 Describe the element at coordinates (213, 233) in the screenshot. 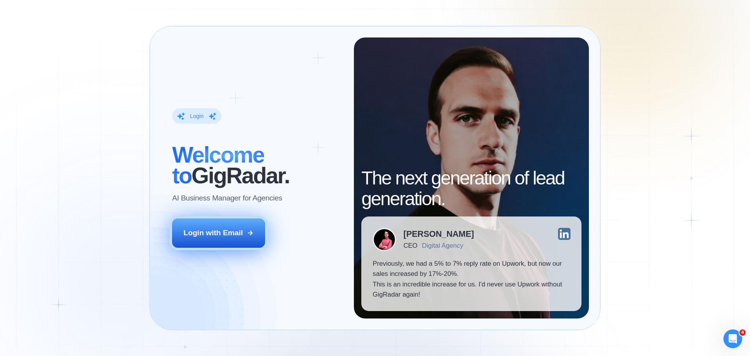

I see `div: Login with Email` at that location.